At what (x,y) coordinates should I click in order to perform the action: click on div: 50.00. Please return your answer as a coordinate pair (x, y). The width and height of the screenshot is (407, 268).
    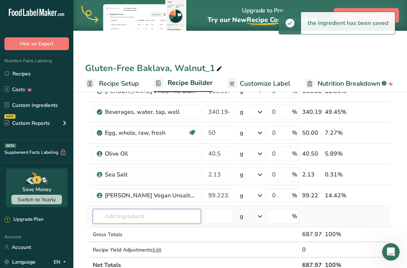
    Looking at the image, I should click on (312, 133).